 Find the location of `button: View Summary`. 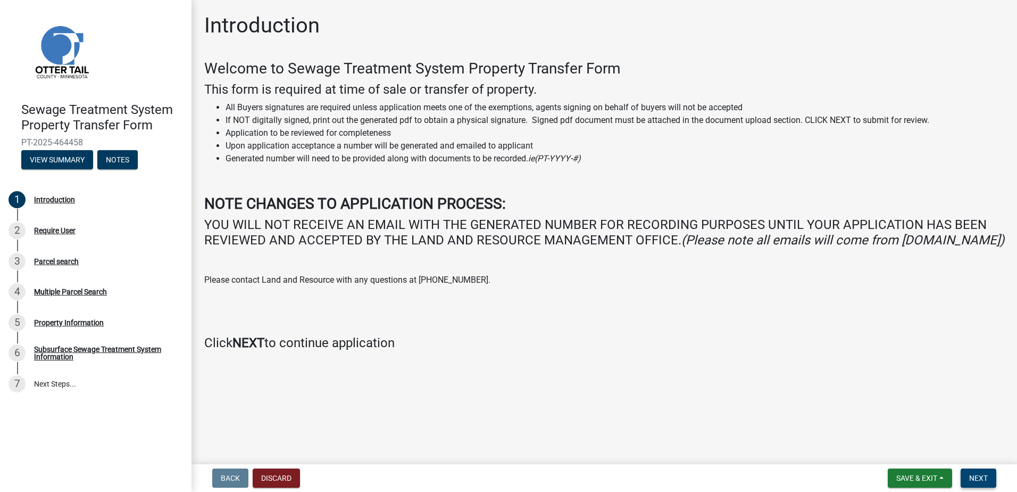

button: View Summary is located at coordinates (57, 160).